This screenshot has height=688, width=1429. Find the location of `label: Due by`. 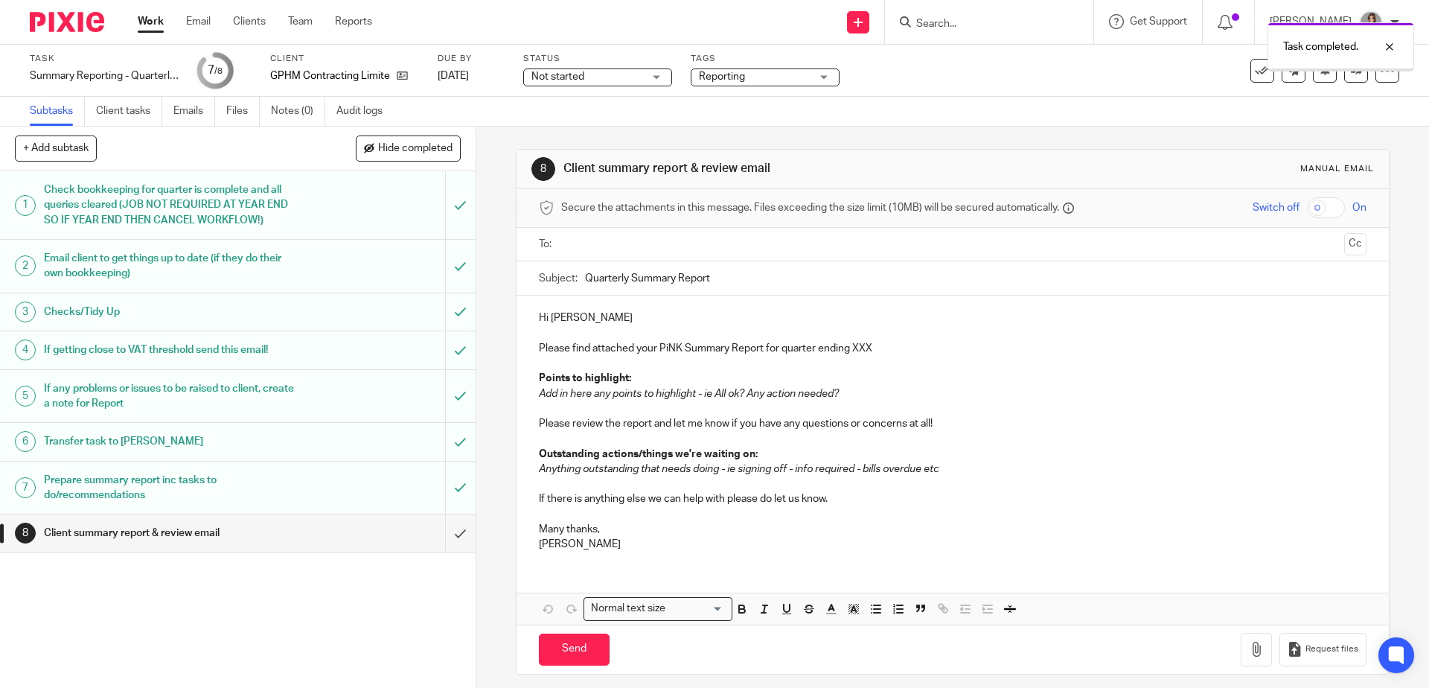

label: Due by is located at coordinates (471, 59).